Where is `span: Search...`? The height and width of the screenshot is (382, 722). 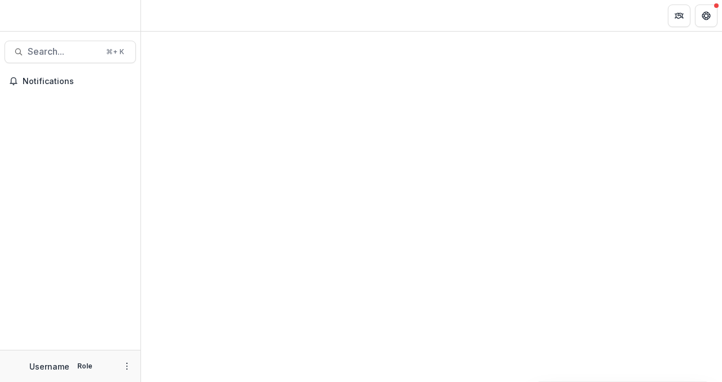
span: Search... is located at coordinates (63, 51).